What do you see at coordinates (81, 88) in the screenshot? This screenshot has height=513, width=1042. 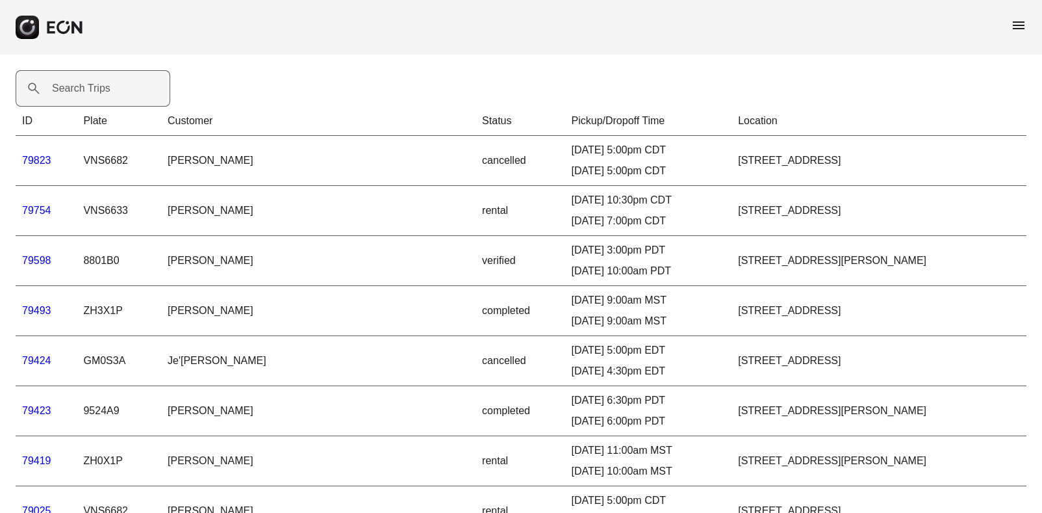 I see `label: Search Trips` at bounding box center [81, 88].